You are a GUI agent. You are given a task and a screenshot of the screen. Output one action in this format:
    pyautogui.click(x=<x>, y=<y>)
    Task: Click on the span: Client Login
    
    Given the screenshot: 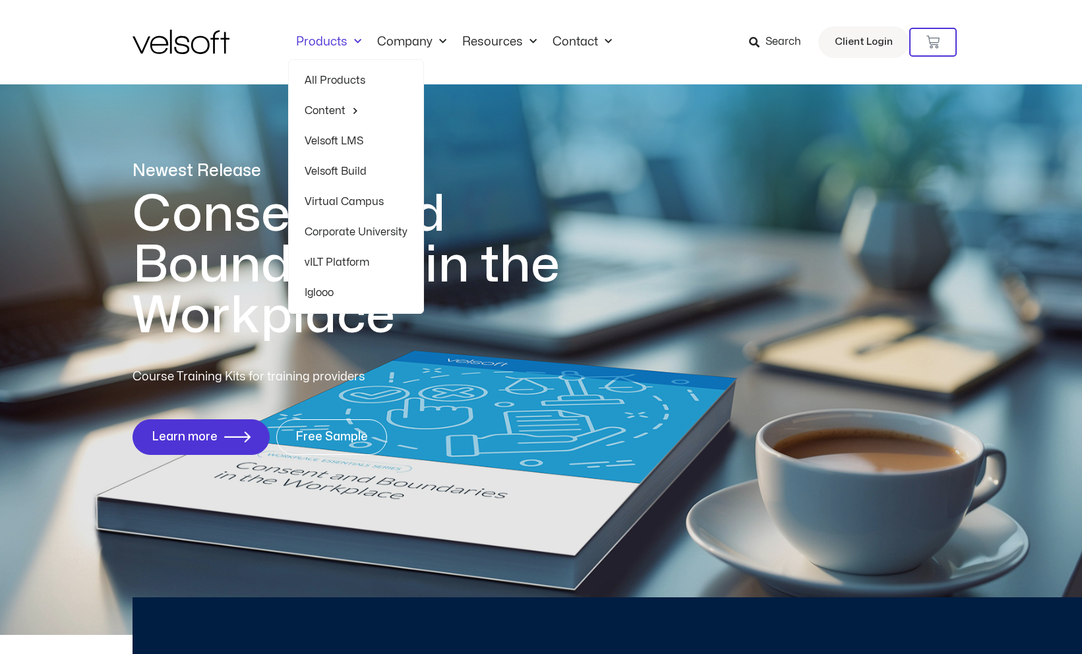 What is the action you would take?
    pyautogui.click(x=864, y=42)
    